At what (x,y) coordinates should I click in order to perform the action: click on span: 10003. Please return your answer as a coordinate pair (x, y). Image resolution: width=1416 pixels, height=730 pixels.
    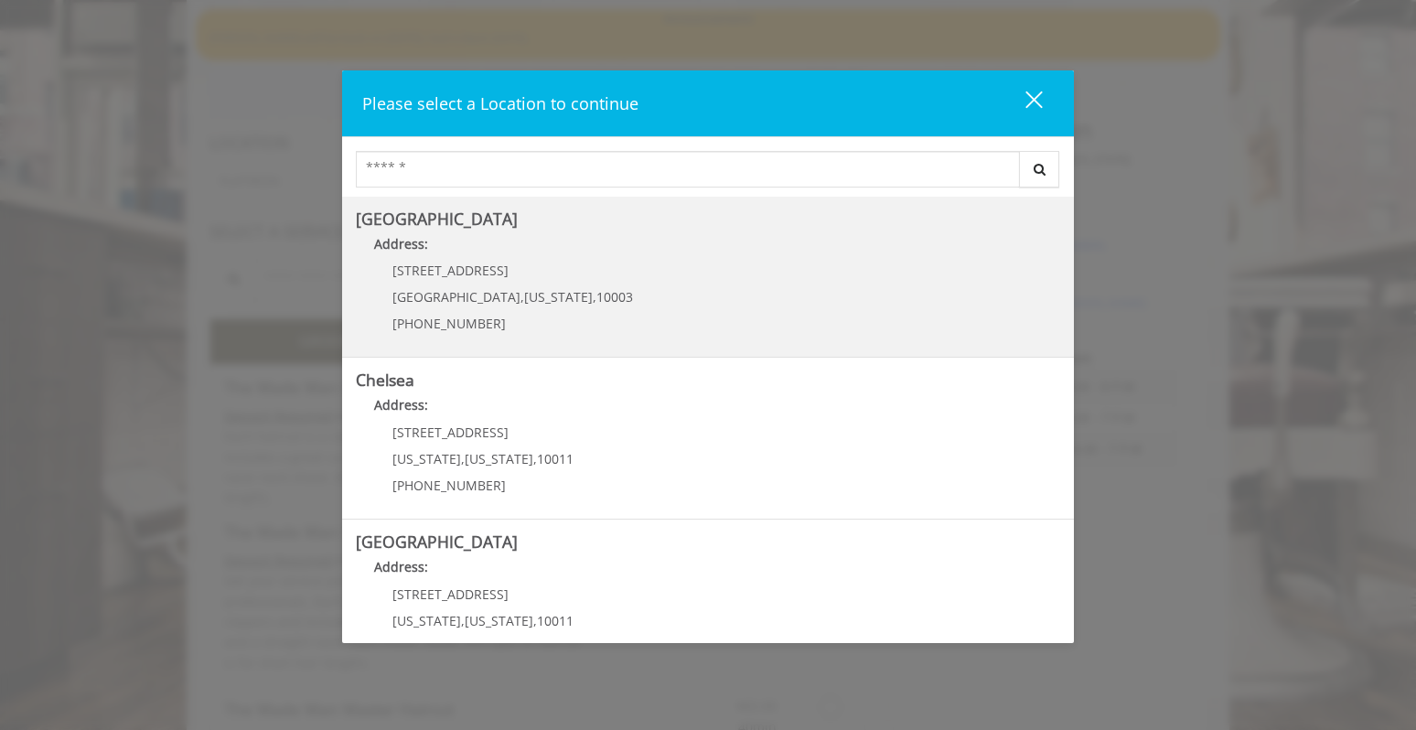
    Looking at the image, I should click on (615, 296).